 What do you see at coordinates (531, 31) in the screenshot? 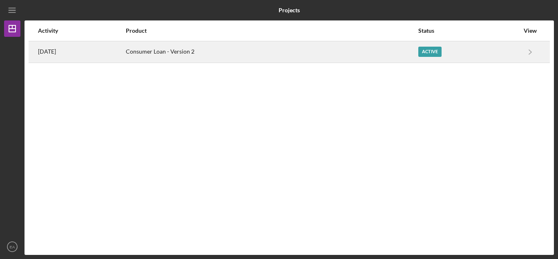
I see `div: View` at bounding box center [531, 31].